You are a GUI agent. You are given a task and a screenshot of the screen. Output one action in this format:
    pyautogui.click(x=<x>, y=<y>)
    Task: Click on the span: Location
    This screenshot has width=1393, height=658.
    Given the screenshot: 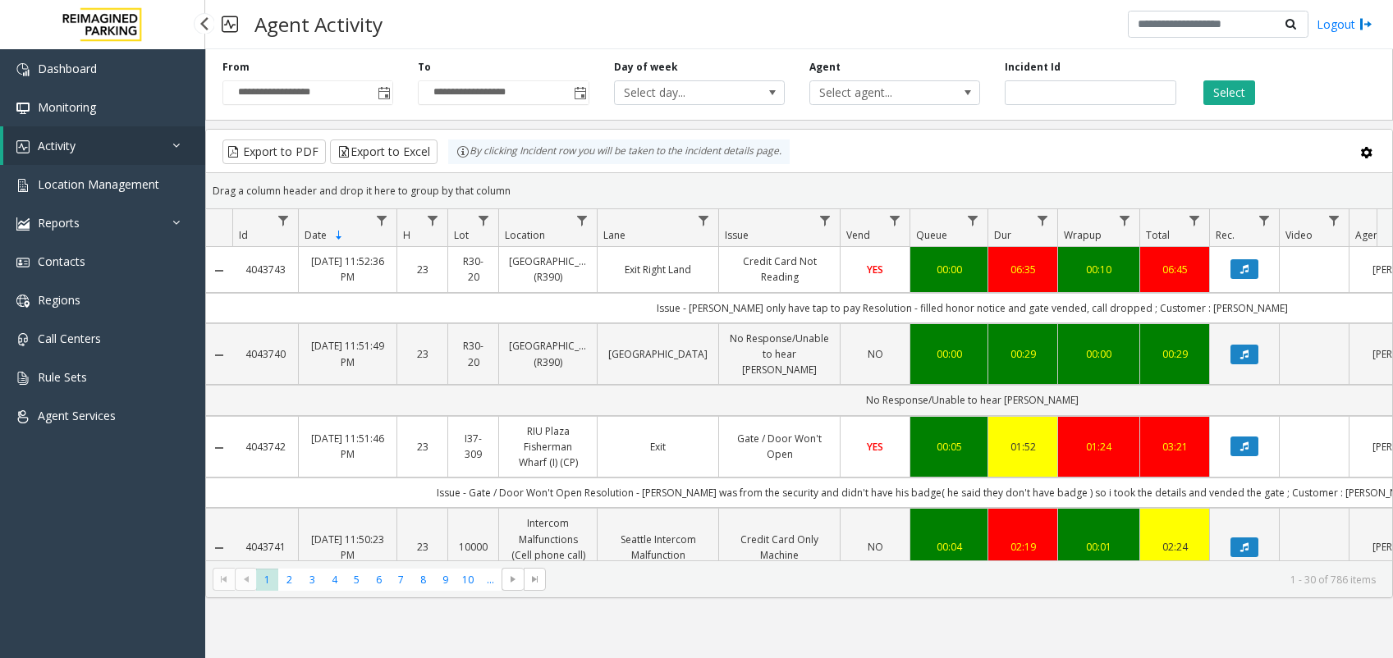 What is the action you would take?
    pyautogui.click(x=524, y=235)
    